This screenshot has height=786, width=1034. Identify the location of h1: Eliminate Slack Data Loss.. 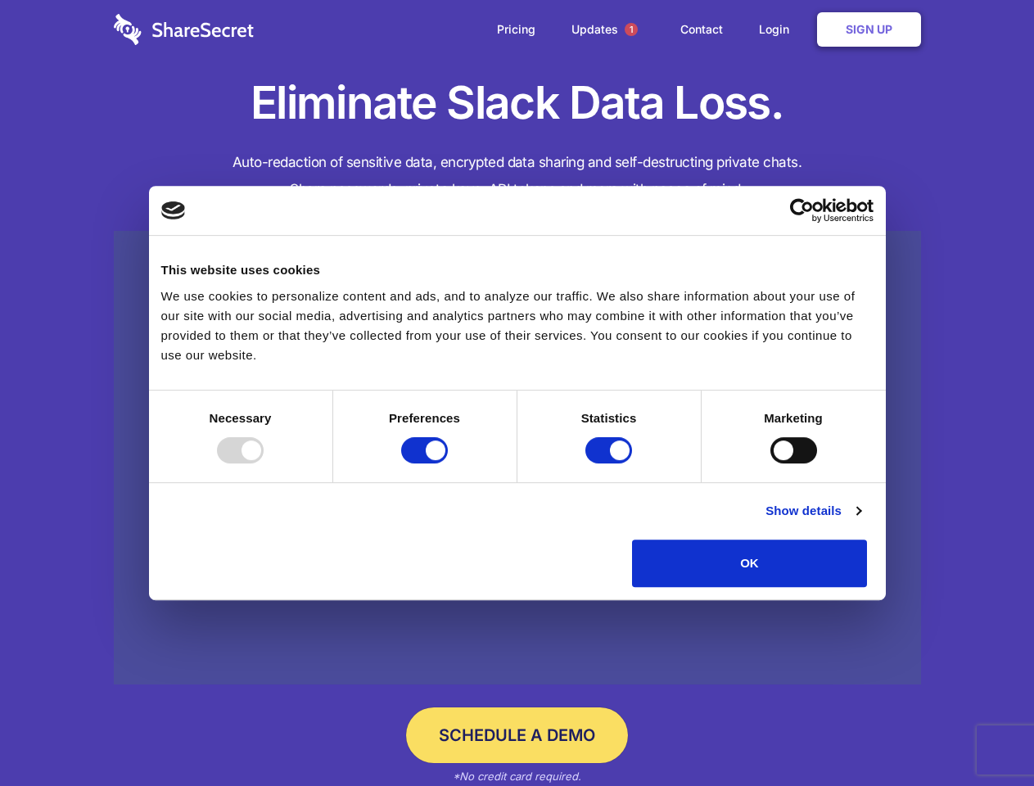
(517, 103).